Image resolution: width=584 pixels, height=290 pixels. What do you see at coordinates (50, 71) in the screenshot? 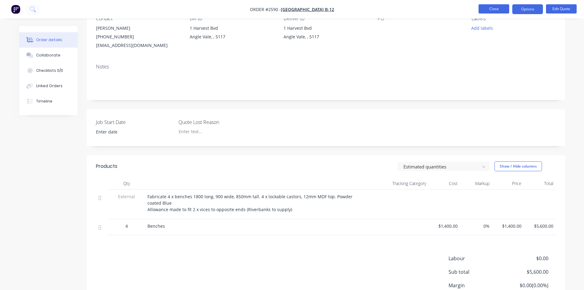
I see `div: Checklists 0/0` at bounding box center [50, 71].